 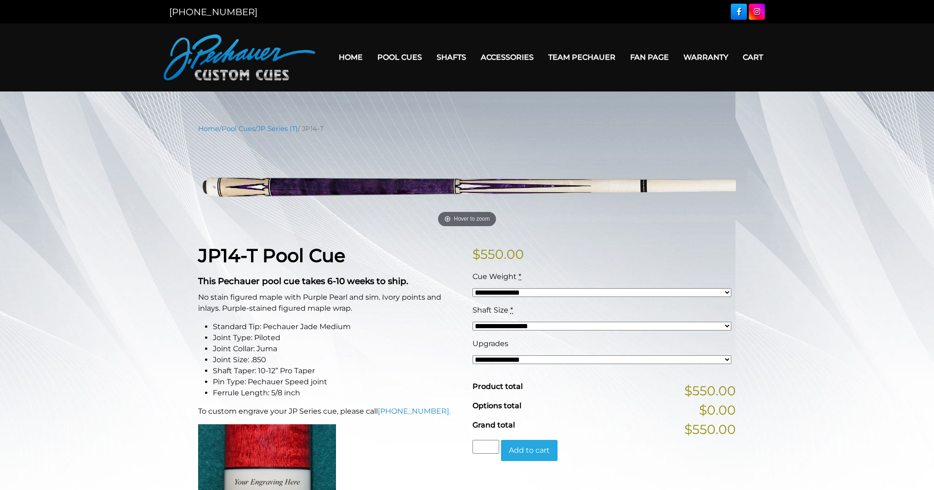 What do you see at coordinates (272, 255) in the screenshot?
I see `strong: JP14-T Pool Cue` at bounding box center [272, 255].